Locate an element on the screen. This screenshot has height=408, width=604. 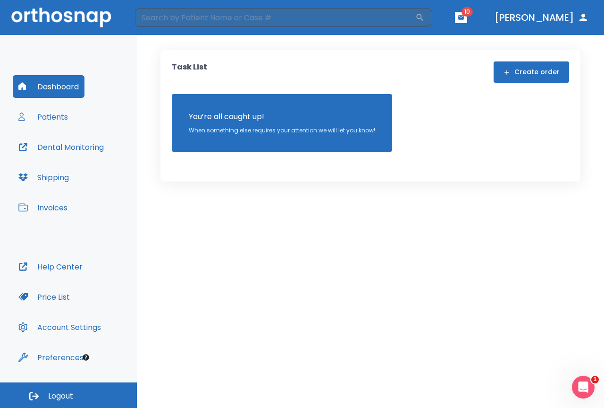
button: Create order is located at coordinates (532, 72).